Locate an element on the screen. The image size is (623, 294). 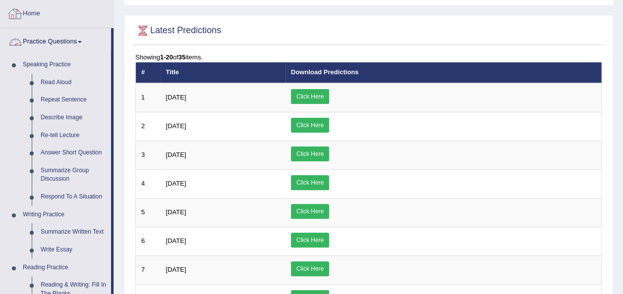
a: Writing Practice is located at coordinates (64, 215).